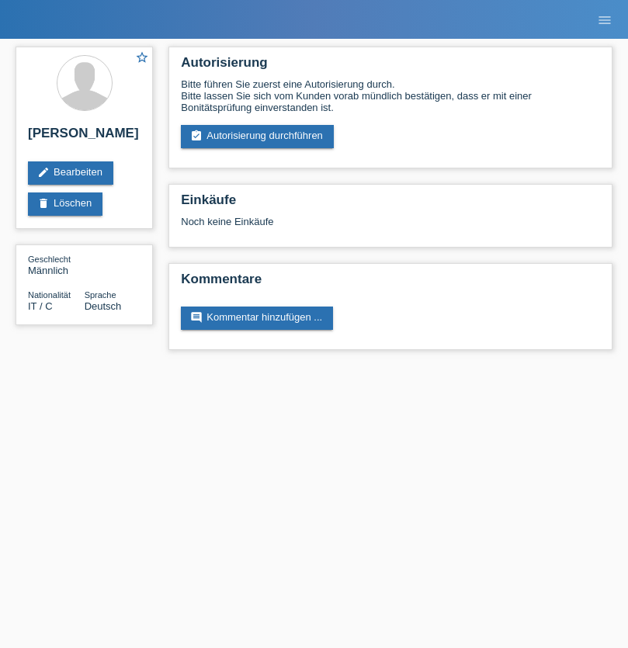 The height and width of the screenshot is (648, 628). I want to click on h2: Kommentare, so click(391, 283).